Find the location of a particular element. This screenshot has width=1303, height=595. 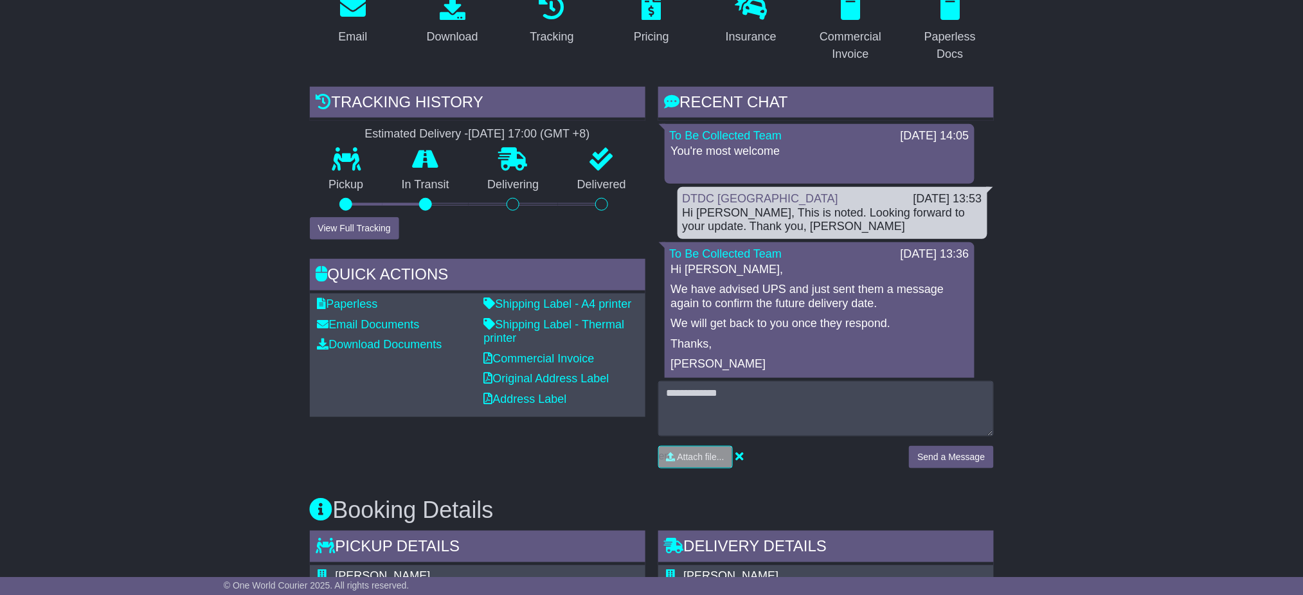

a: Paperless is located at coordinates (348, 304).